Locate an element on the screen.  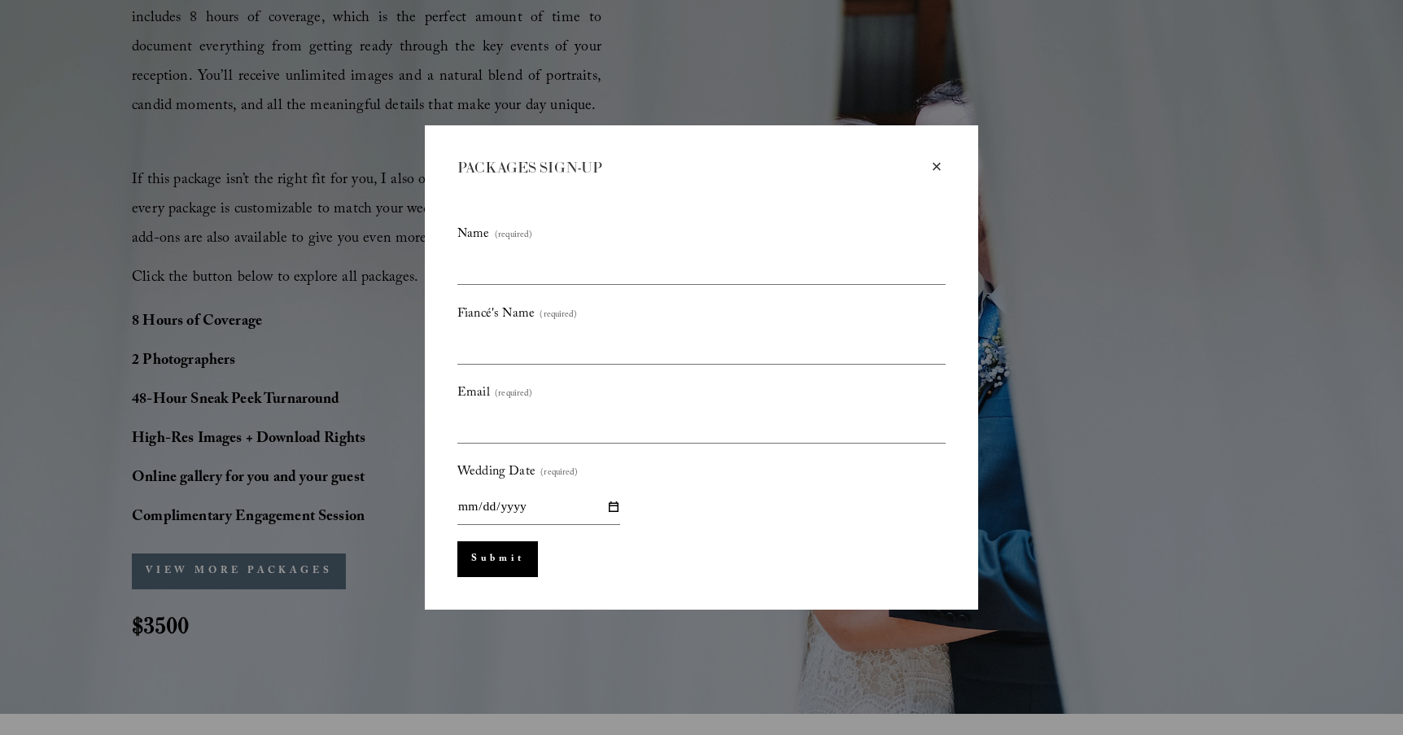
button: Submit is located at coordinates (497, 559).